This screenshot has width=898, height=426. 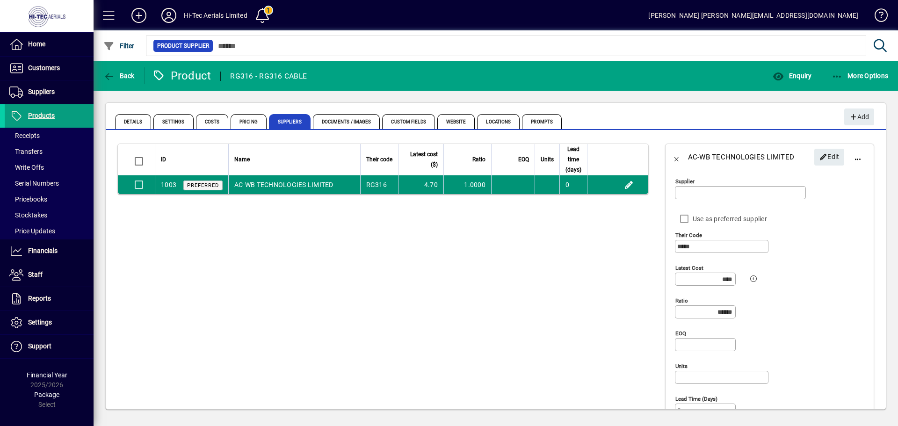 I want to click on span: Enquiry, so click(x=792, y=76).